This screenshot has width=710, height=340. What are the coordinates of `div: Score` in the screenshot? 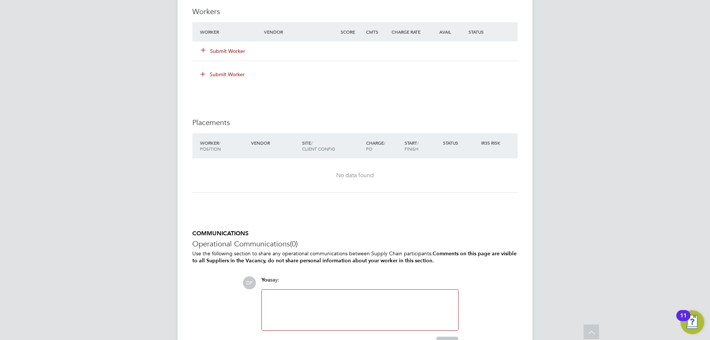 It's located at (351, 32).